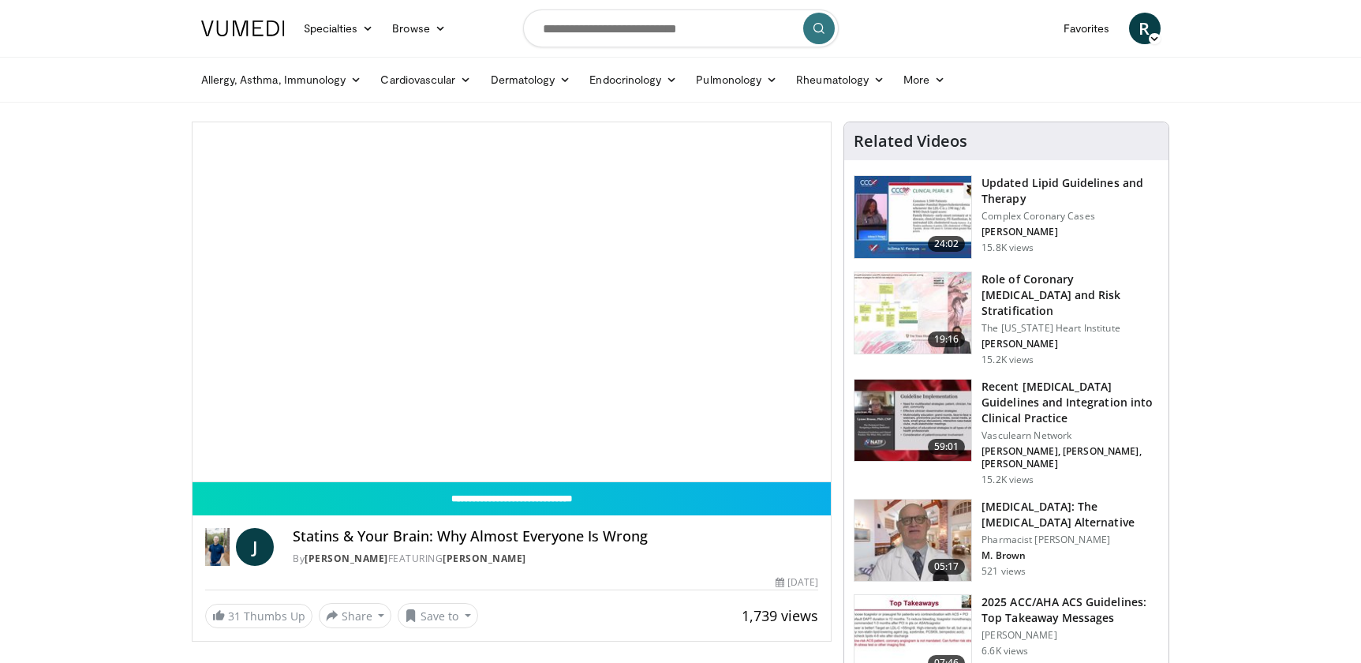 Image resolution: width=1361 pixels, height=663 pixels. What do you see at coordinates (736, 80) in the screenshot?
I see `a: Pulmonology` at bounding box center [736, 80].